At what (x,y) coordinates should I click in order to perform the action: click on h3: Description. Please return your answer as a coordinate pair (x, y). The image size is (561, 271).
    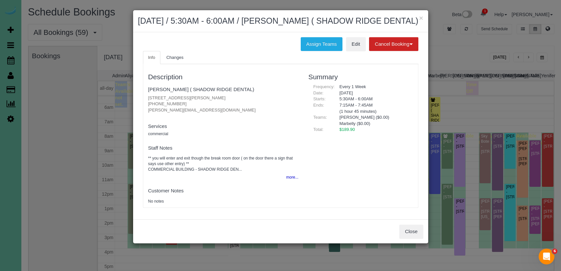
    Looking at the image, I should click on (223, 77).